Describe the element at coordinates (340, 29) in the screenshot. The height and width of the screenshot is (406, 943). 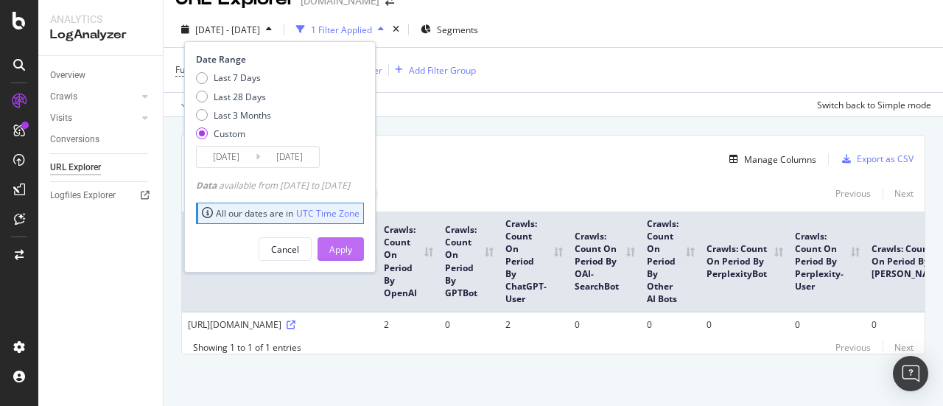
I see `button: 1 Filter Applied` at that location.